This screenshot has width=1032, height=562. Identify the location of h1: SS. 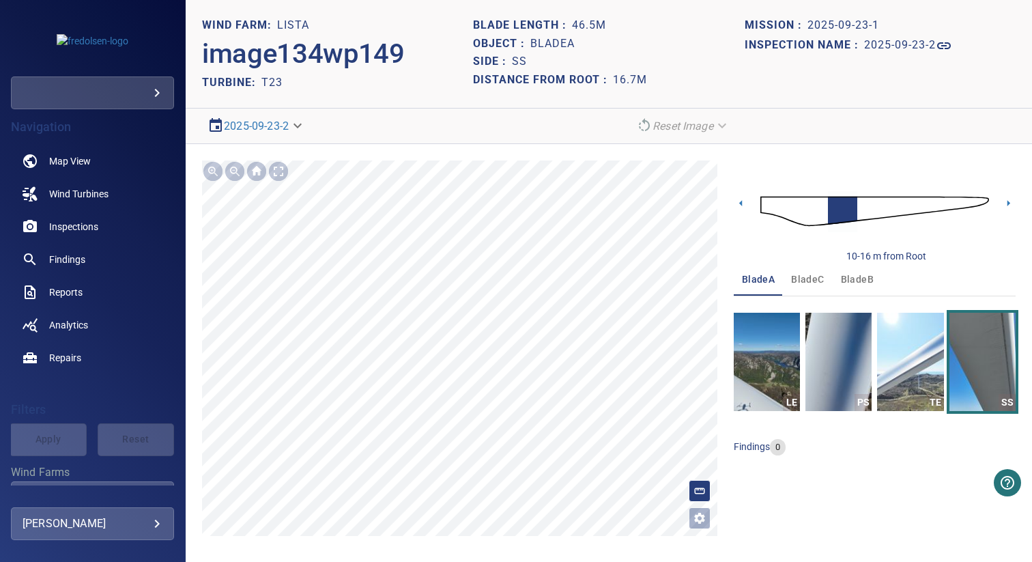
(520, 61).